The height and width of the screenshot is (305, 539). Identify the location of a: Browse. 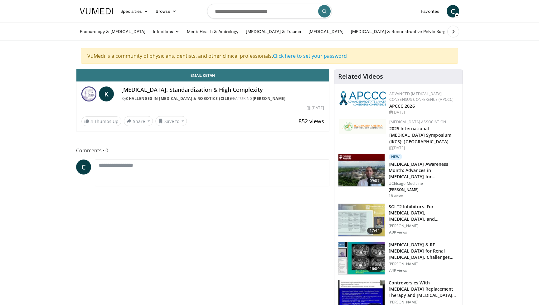
(166, 11).